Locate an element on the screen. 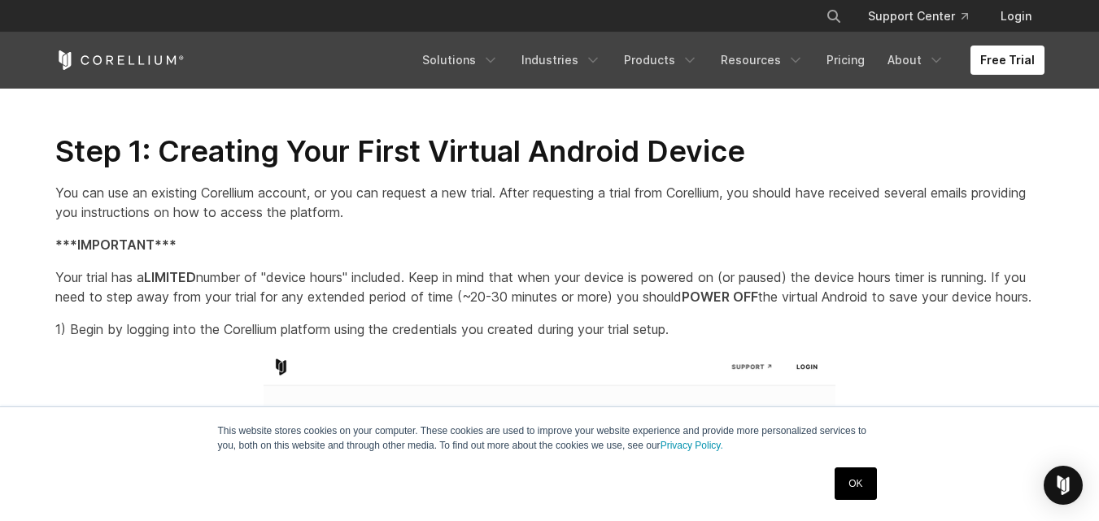 The image size is (1099, 521). a: OK is located at coordinates (855, 484).